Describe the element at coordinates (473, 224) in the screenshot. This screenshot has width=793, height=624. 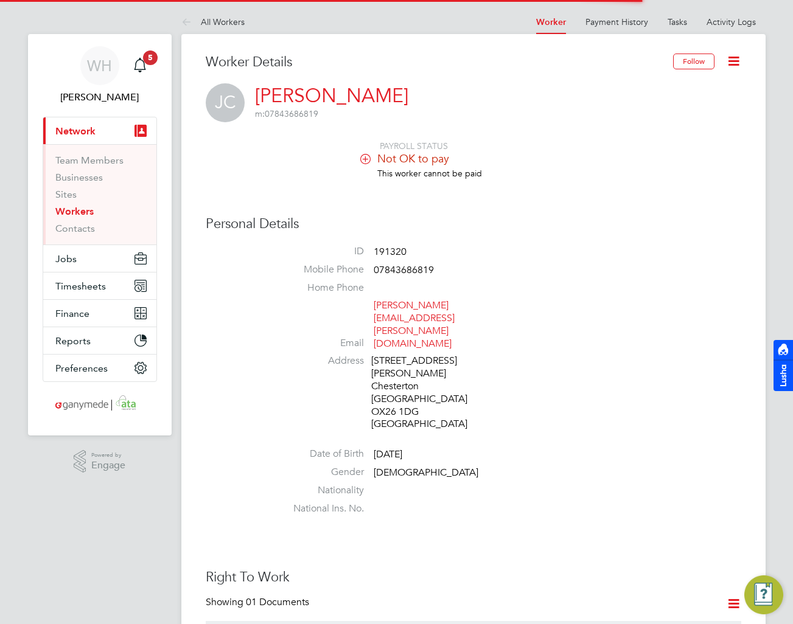
I see `h3: Personal Details` at that location.